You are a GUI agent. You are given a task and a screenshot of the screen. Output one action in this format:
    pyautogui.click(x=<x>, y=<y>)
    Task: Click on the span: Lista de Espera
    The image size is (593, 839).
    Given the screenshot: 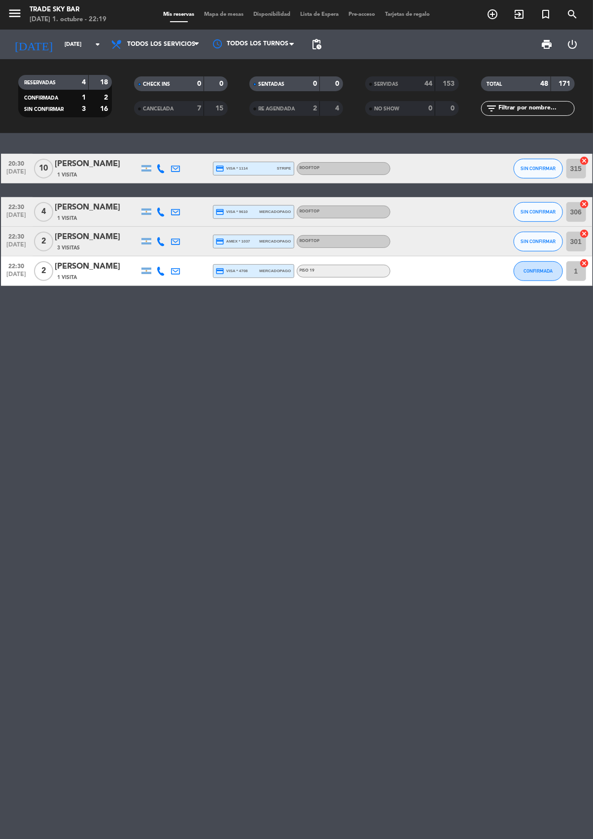 What is the action you would take?
    pyautogui.click(x=320, y=14)
    